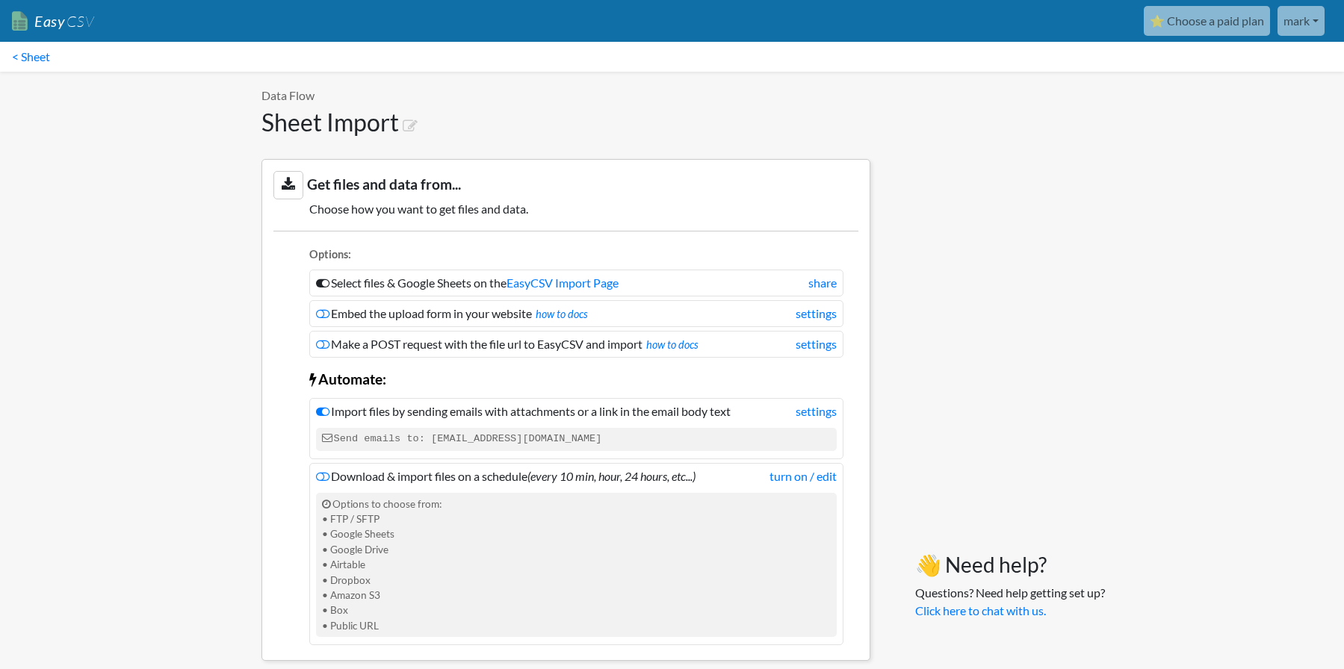  What do you see at coordinates (563, 282) in the screenshot?
I see `a: EasyCSV Import Page` at bounding box center [563, 282].